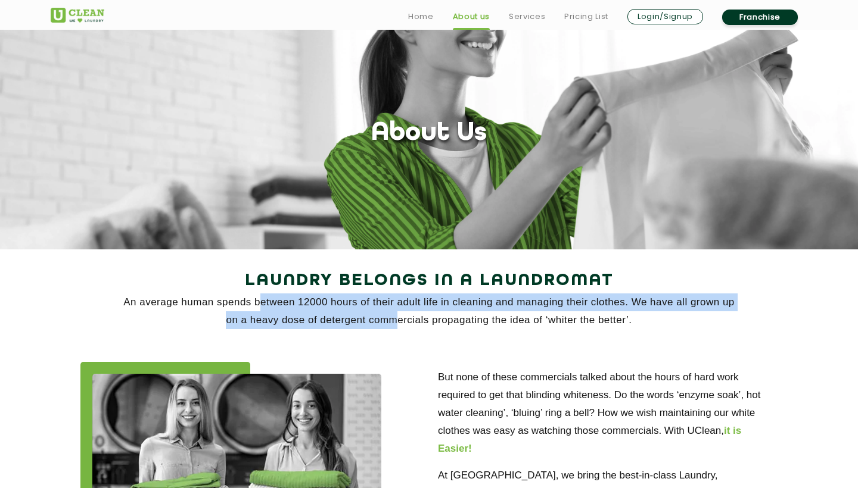 This screenshot has height=488, width=858. Describe the element at coordinates (527, 17) in the screenshot. I see `a: Services` at that location.